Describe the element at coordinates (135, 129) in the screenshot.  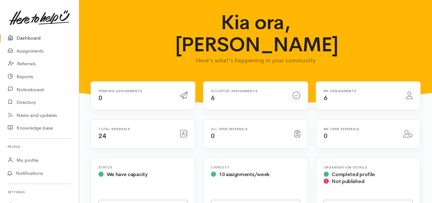
I see `h6: Total referrals` at that location.